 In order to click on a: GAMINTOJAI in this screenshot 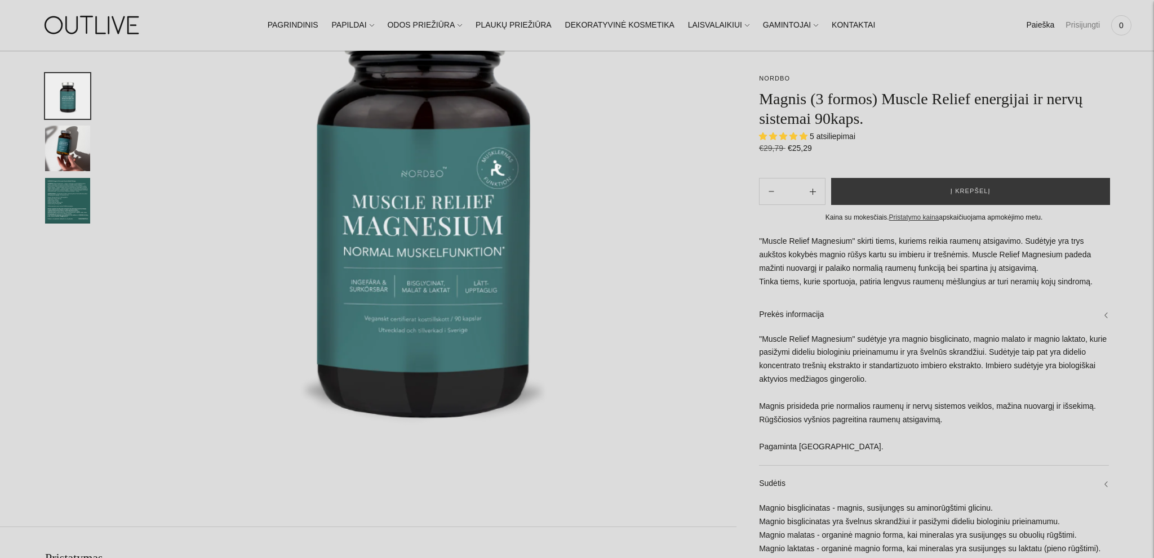, I will do `click(790, 25)`.